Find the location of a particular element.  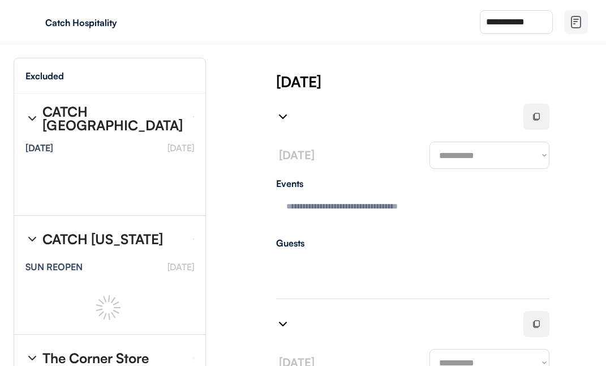

img: file-02.svg is located at coordinates (576, 22).